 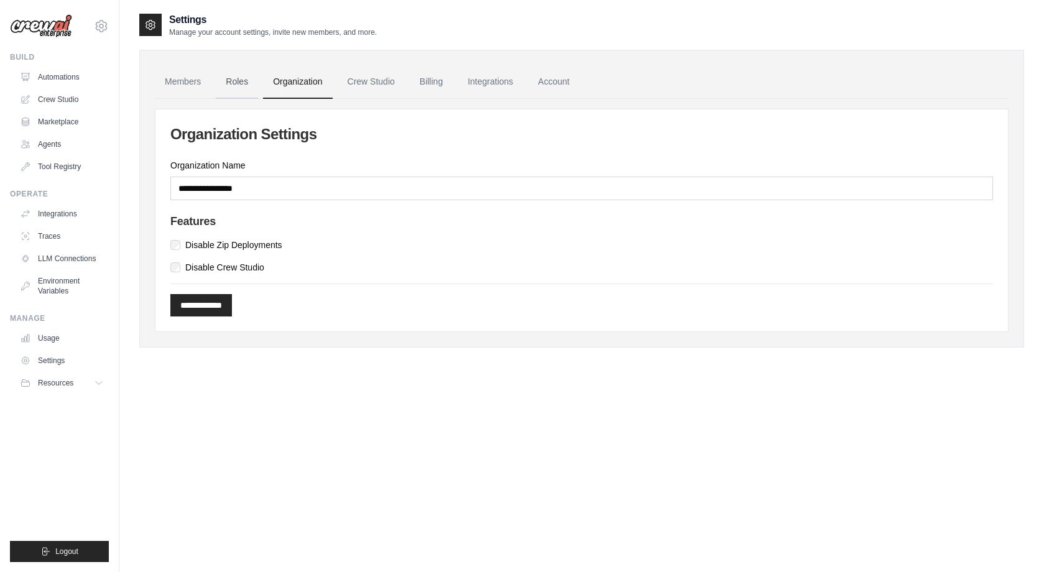 What do you see at coordinates (581, 134) in the screenshot?
I see `h2: Organization Settings` at bounding box center [581, 134].